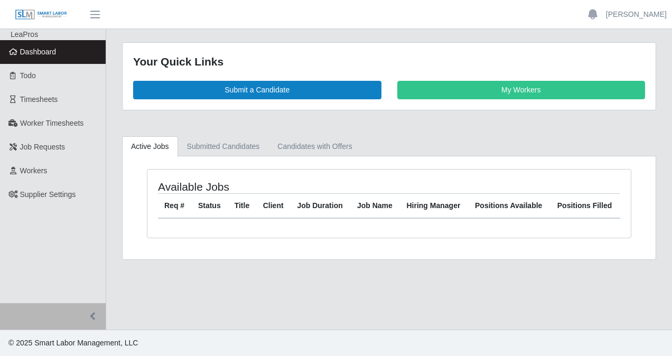 The height and width of the screenshot is (356, 672). What do you see at coordinates (150, 146) in the screenshot?
I see `a: Active Jobs` at bounding box center [150, 146].